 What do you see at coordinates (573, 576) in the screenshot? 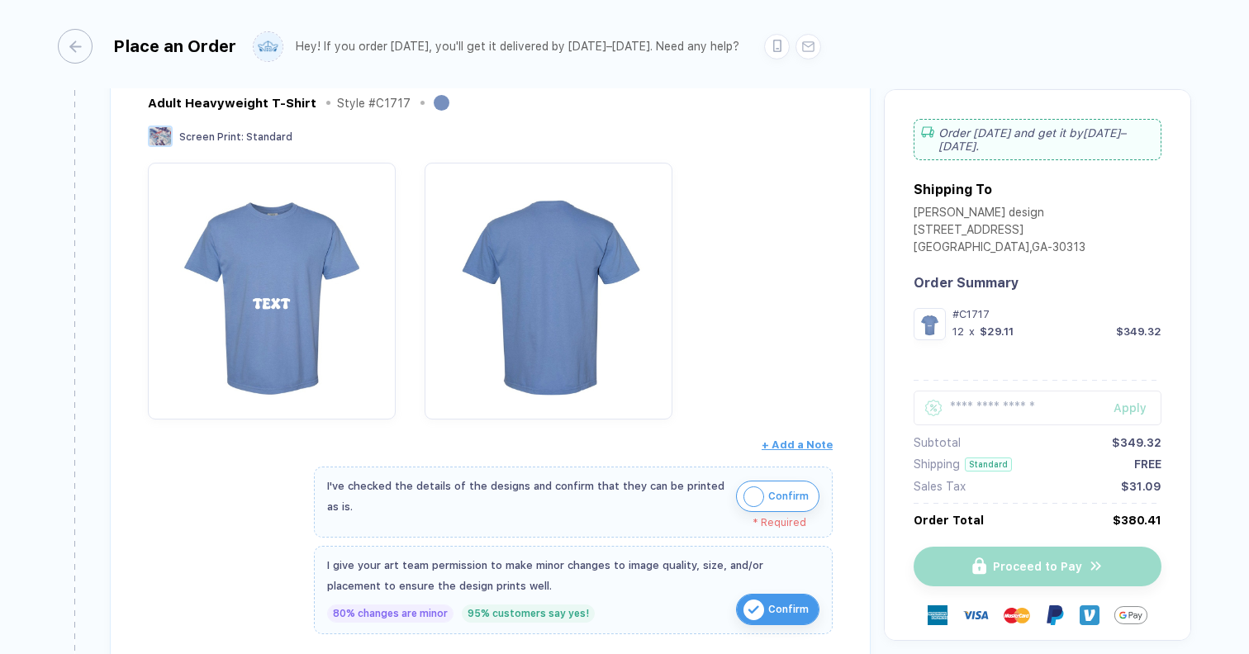
I see `div: I give your art team permission to make minor changes to image quality, size, and/or placement to...` at bounding box center [573, 576].